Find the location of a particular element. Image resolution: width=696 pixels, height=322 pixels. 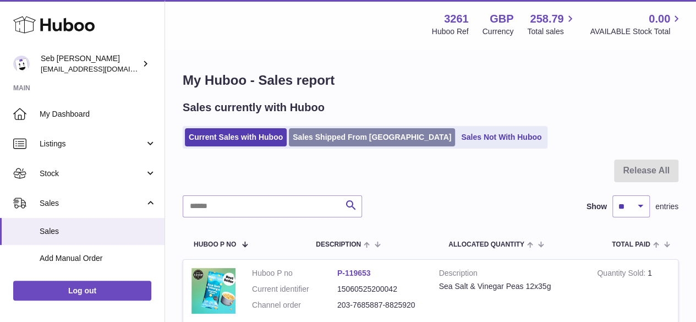

h2: Sales currently with Huboo is located at coordinates (254, 107).